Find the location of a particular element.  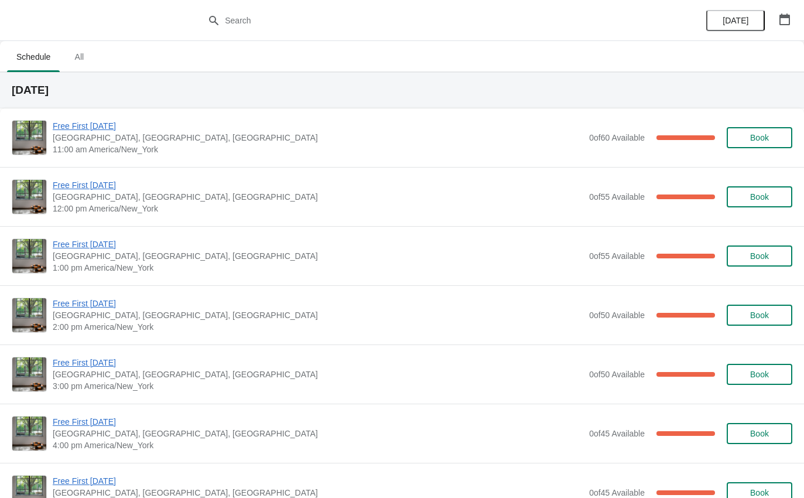

span: 3:00 pm America/New_York is located at coordinates (318, 386).